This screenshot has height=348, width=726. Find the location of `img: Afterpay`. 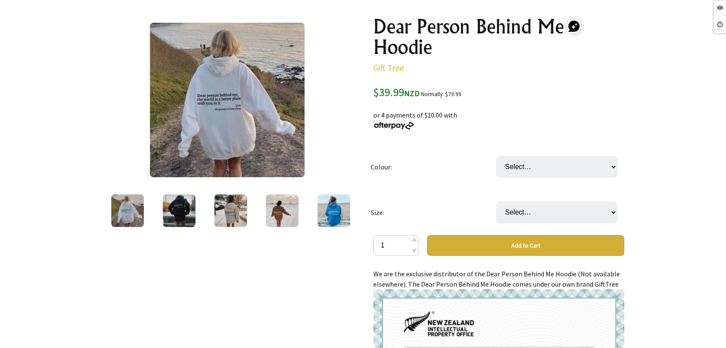

img: Afterpay is located at coordinates (394, 126).